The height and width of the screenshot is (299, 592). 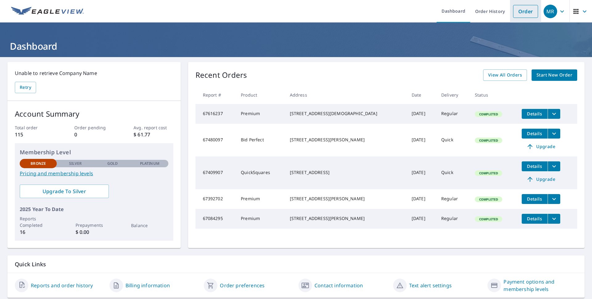 I want to click on a: Order preferences, so click(x=242, y=285).